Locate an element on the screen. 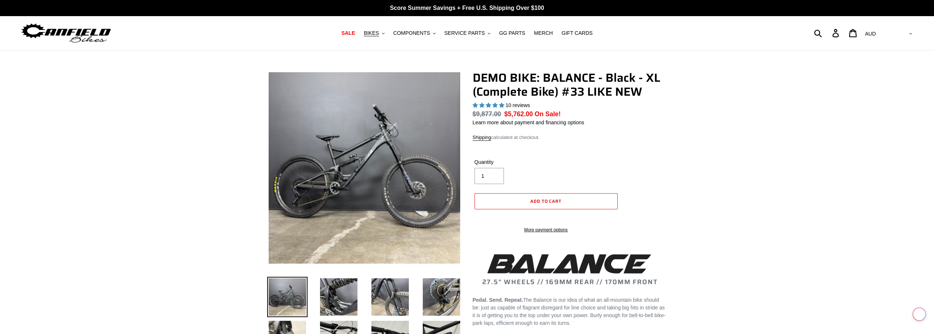 The width and height of the screenshot is (934, 334). s: $9,877.00 is located at coordinates (487, 114).